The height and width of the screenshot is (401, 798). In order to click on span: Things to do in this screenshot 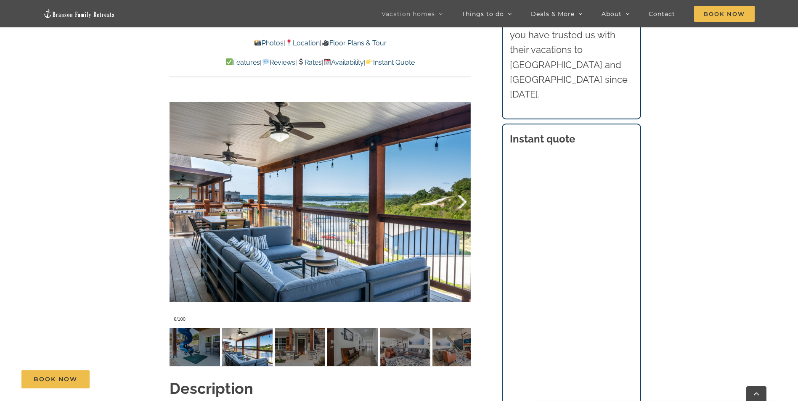, I will do `click(483, 14)`.